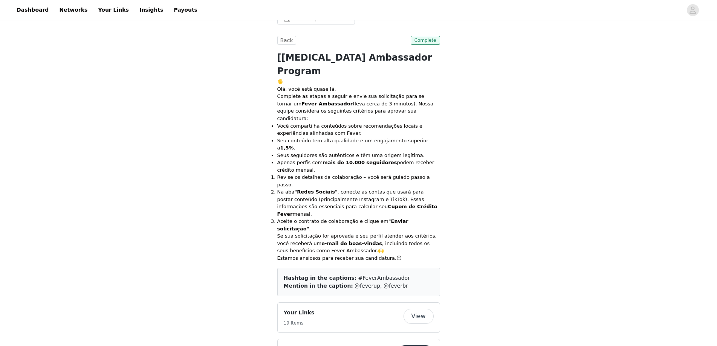 The height and width of the screenshot is (346, 717). What do you see at coordinates (381, 286) in the screenshot?
I see `span: @feverup, @feverbr` at bounding box center [381, 286].